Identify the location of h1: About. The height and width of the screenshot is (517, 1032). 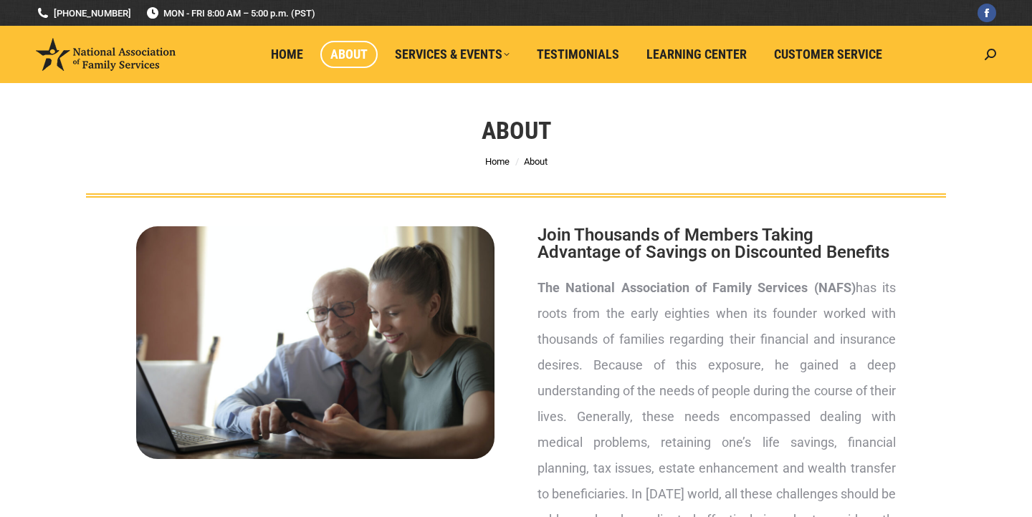
(516, 130).